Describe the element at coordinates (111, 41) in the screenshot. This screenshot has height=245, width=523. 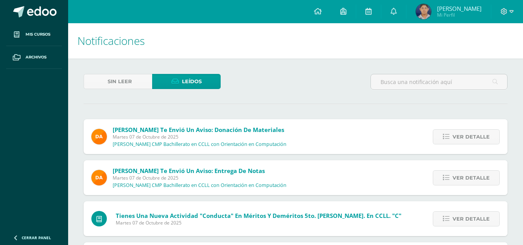
I see `span: Notificaciones` at that location.